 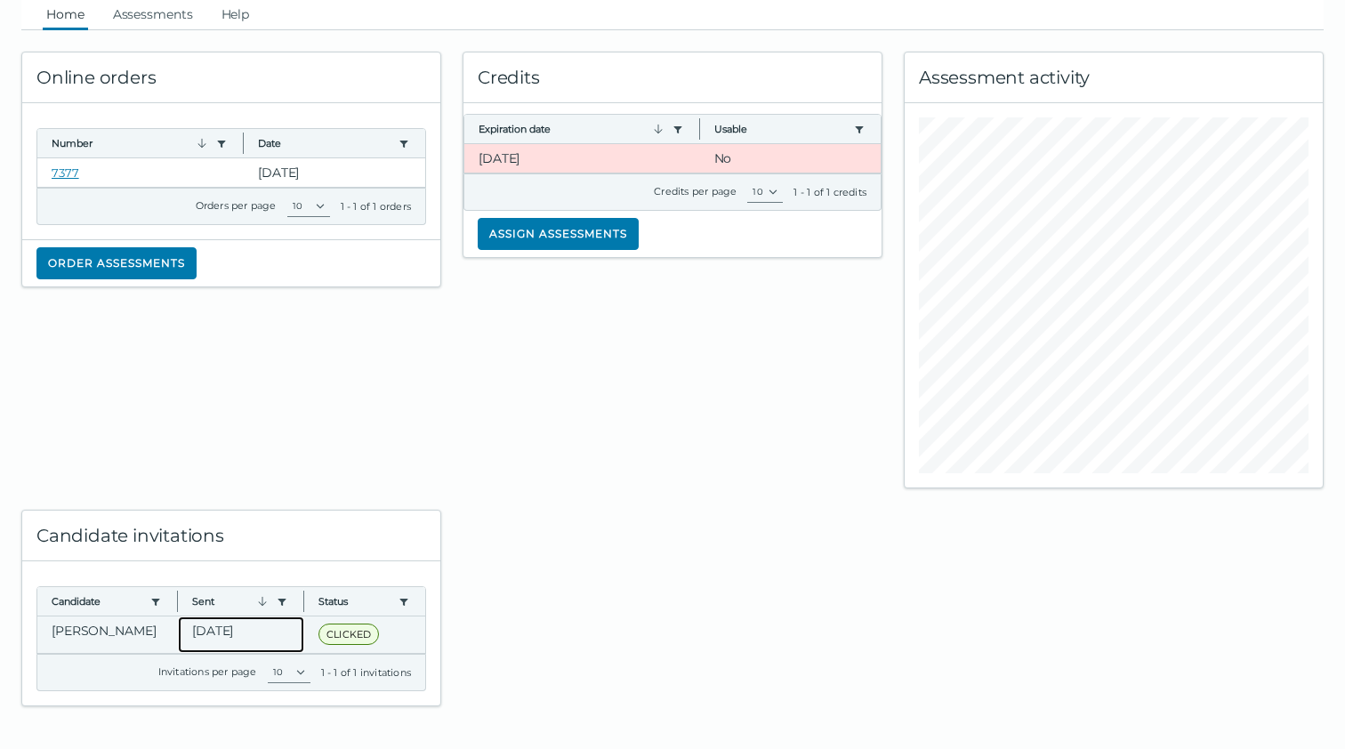 What do you see at coordinates (130, 143) in the screenshot?
I see `button: Number` at bounding box center [130, 143].